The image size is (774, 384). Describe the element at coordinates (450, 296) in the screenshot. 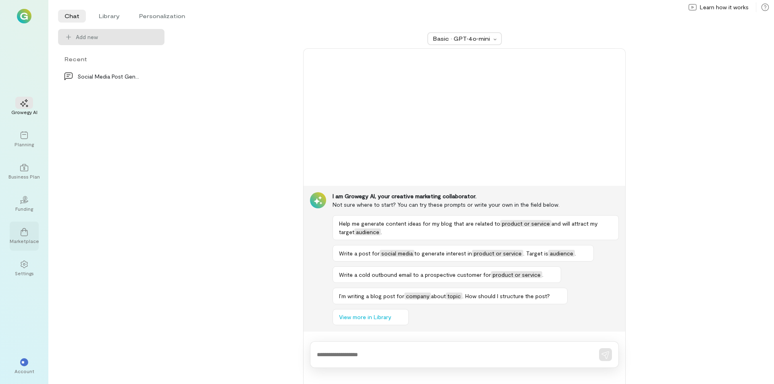

I see `button: I’m writing a blog post forcompanyabouttopic. How should I structure the post?` at that location.